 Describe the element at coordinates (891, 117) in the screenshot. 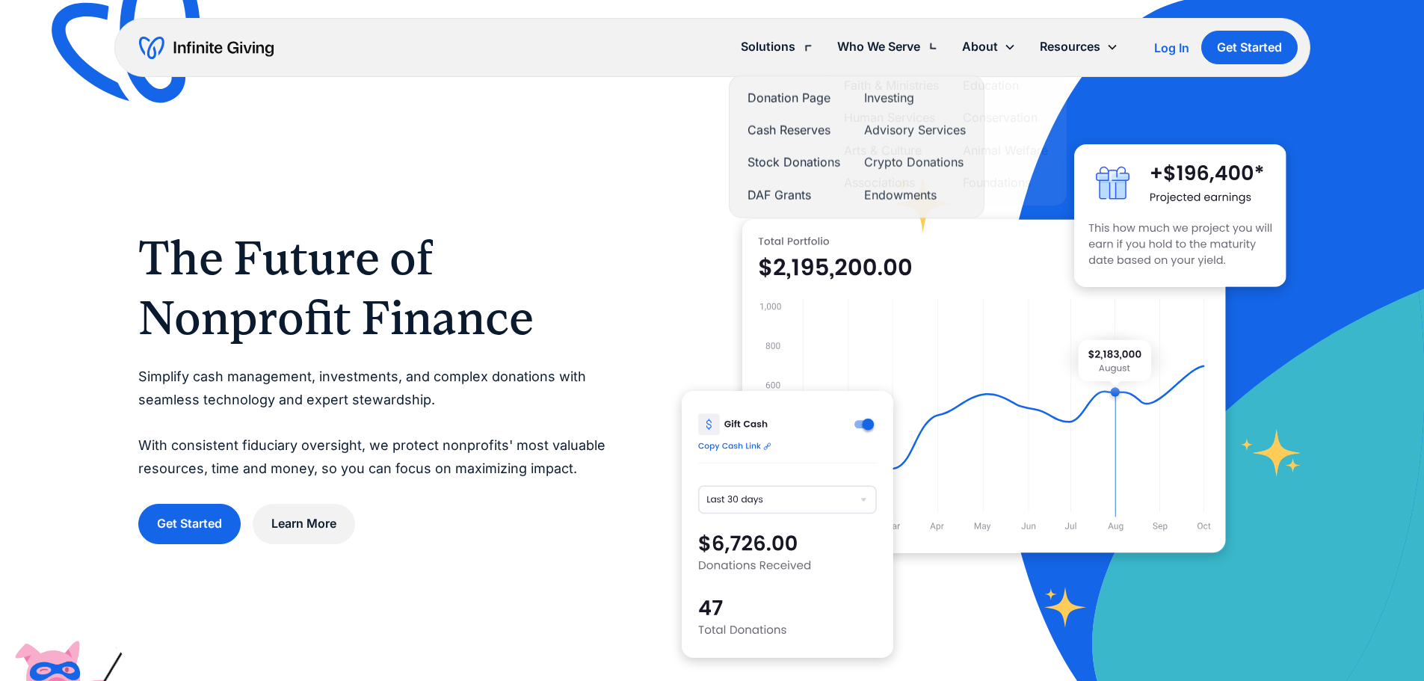

I see `a: Human Services` at that location.